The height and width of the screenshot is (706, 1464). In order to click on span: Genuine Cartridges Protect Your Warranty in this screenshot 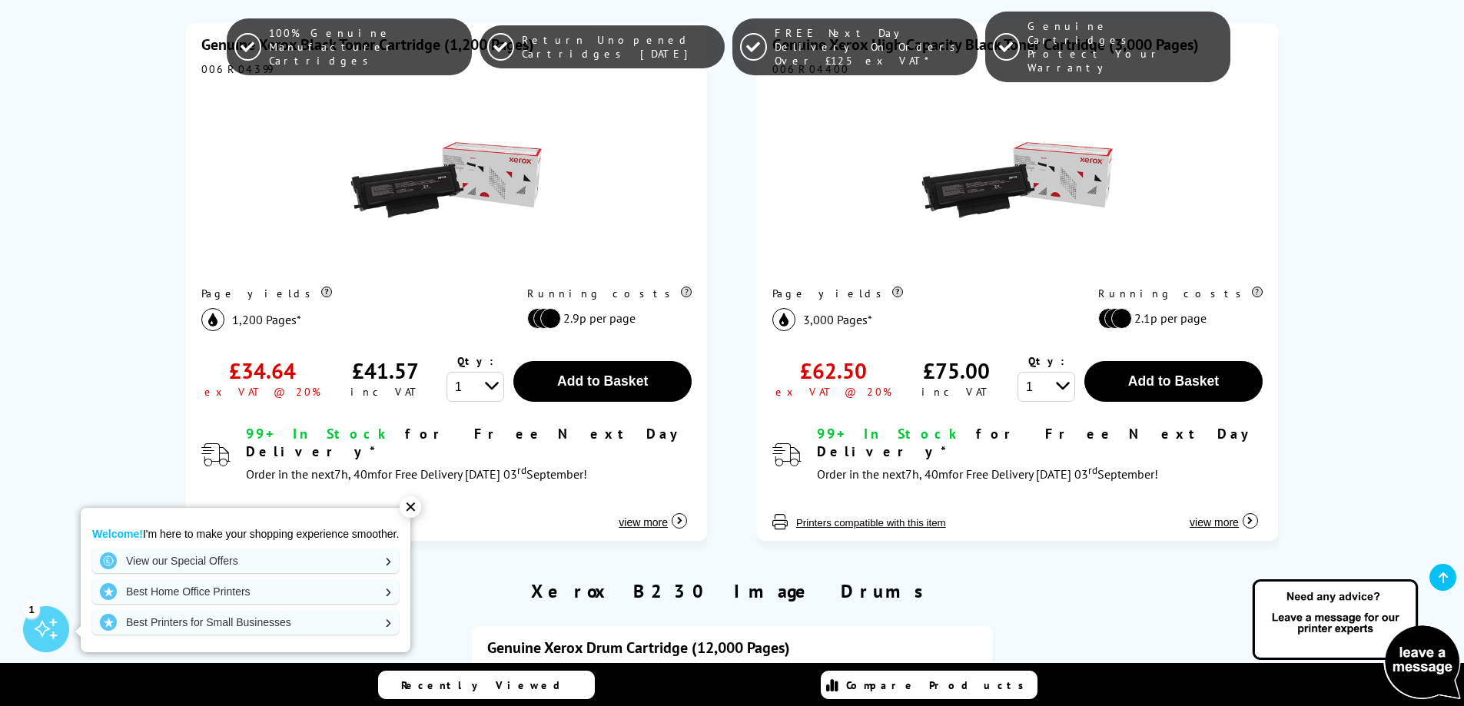, I will do `click(1124, 47)`.